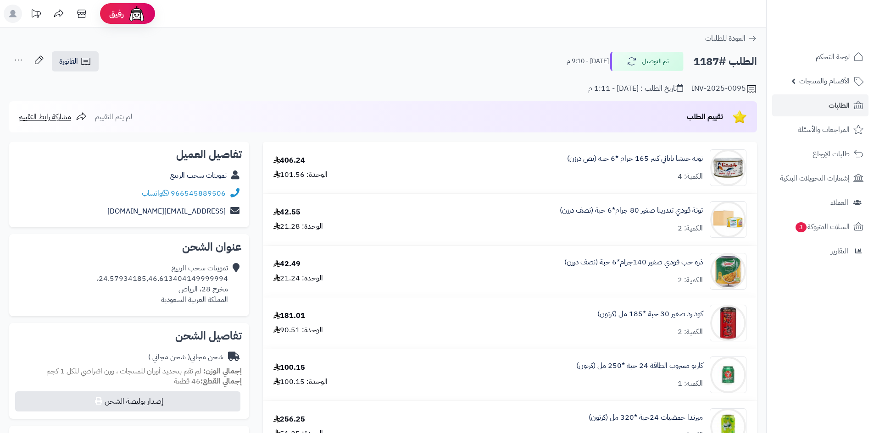 The height and width of the screenshot is (433, 874). I want to click on a: تموينات سحب الربيع, so click(198, 176).